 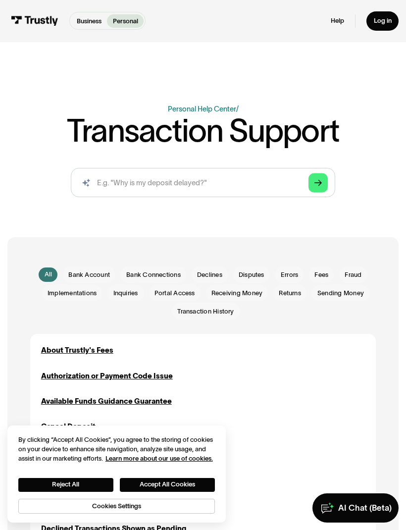 What do you see at coordinates (89, 21) in the screenshot?
I see `a: Business` at bounding box center [89, 21].